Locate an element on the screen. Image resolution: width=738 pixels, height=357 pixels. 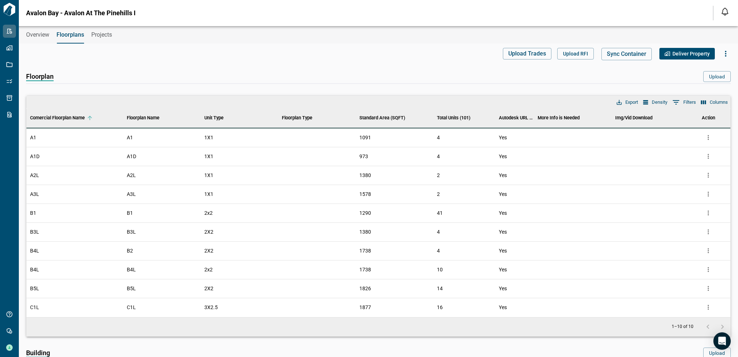
button: Show filters is located at coordinates (684, 102).